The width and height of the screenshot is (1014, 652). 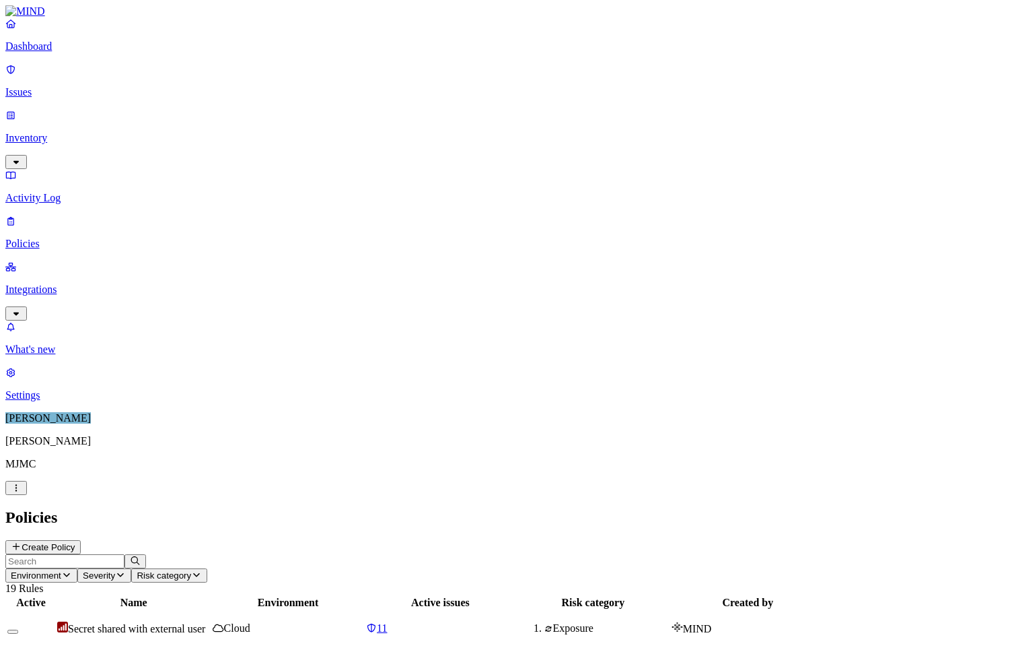 What do you see at coordinates (507, 35) in the screenshot?
I see `a: Dashboard` at bounding box center [507, 35].